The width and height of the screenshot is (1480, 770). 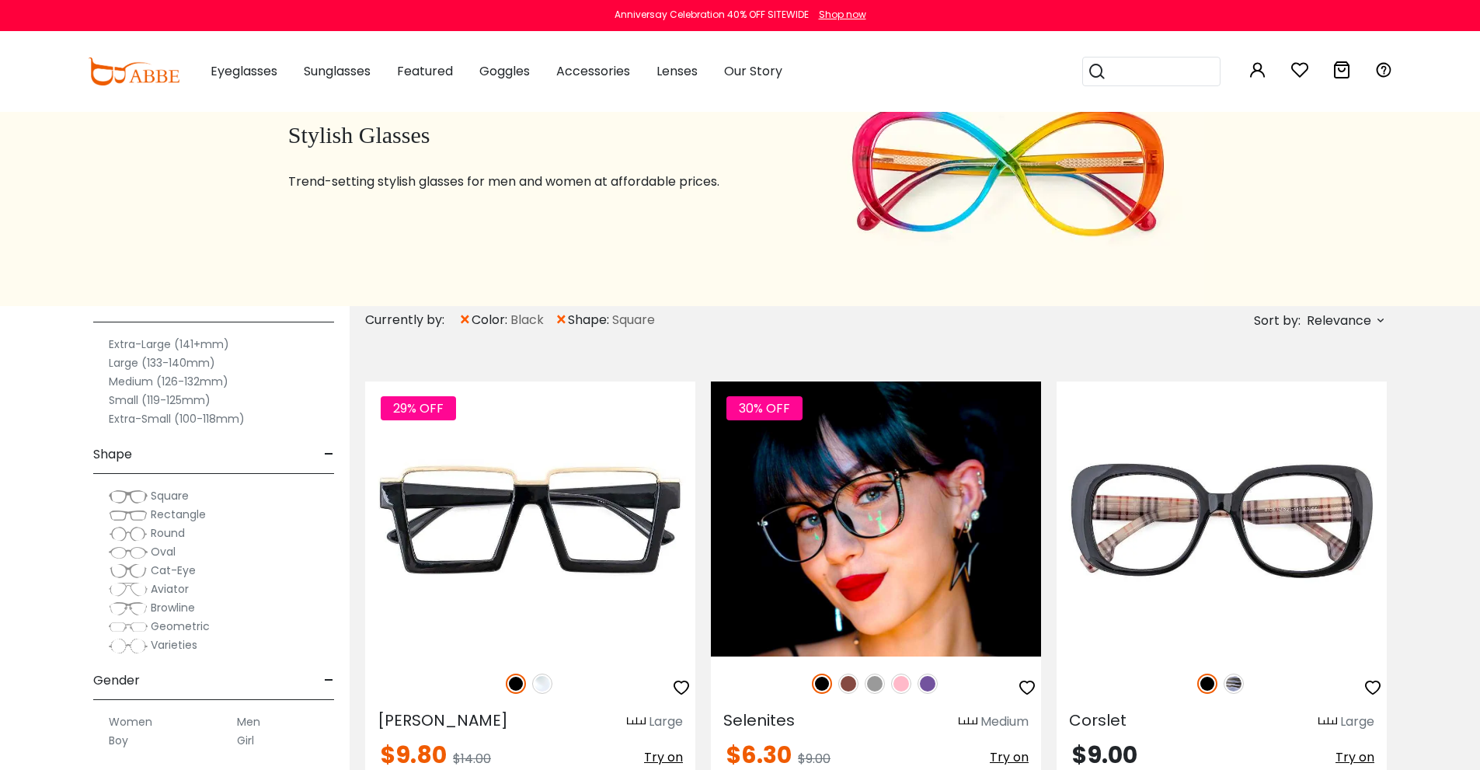 What do you see at coordinates (128, 590) in the screenshot?
I see `img: Aviator.png` at bounding box center [128, 590].